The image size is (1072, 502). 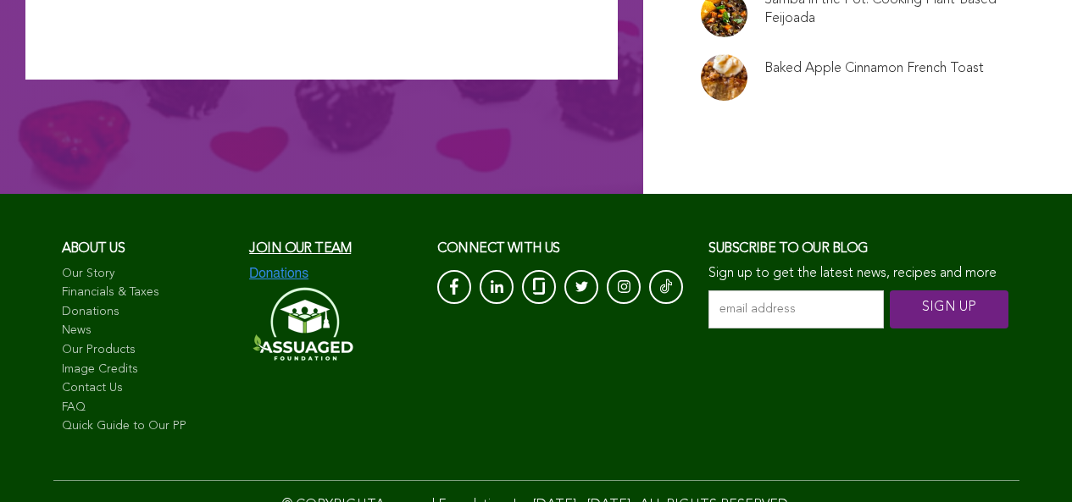 I want to click on a: Our Story, so click(x=147, y=274).